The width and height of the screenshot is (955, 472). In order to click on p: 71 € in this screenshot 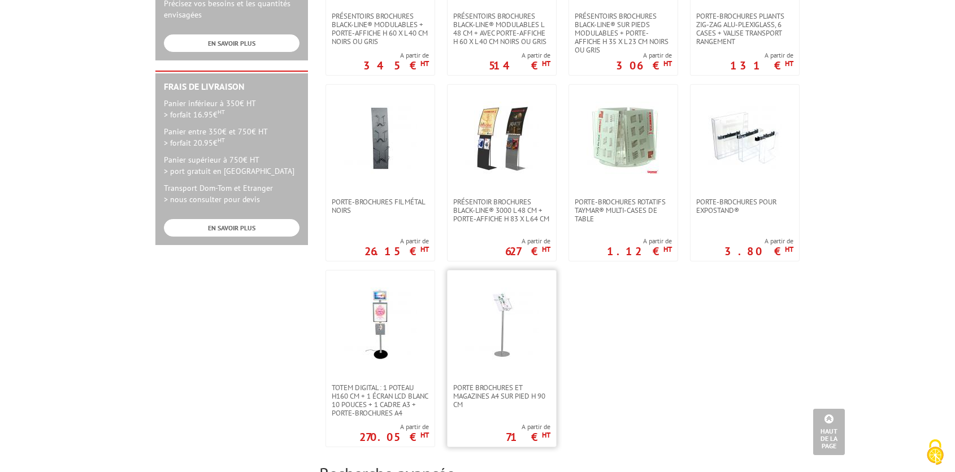, I will do `click(528, 437)`.